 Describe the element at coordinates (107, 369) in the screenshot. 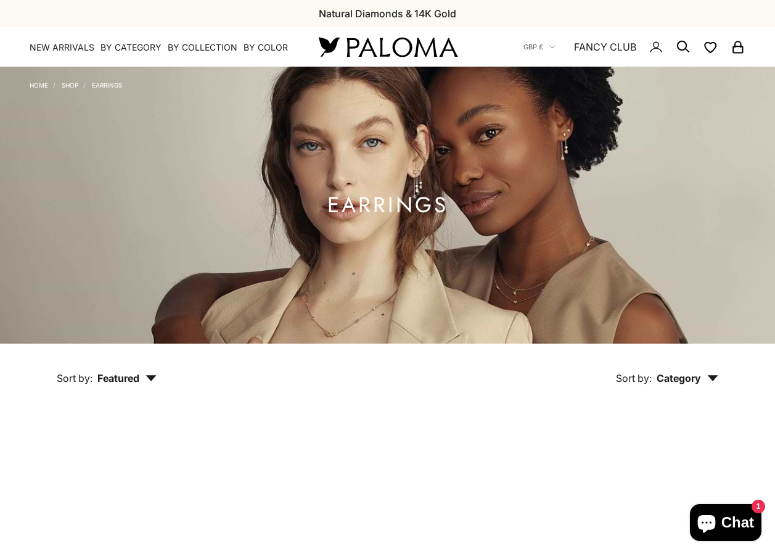

I see `button: Sort by: Featured` at that location.